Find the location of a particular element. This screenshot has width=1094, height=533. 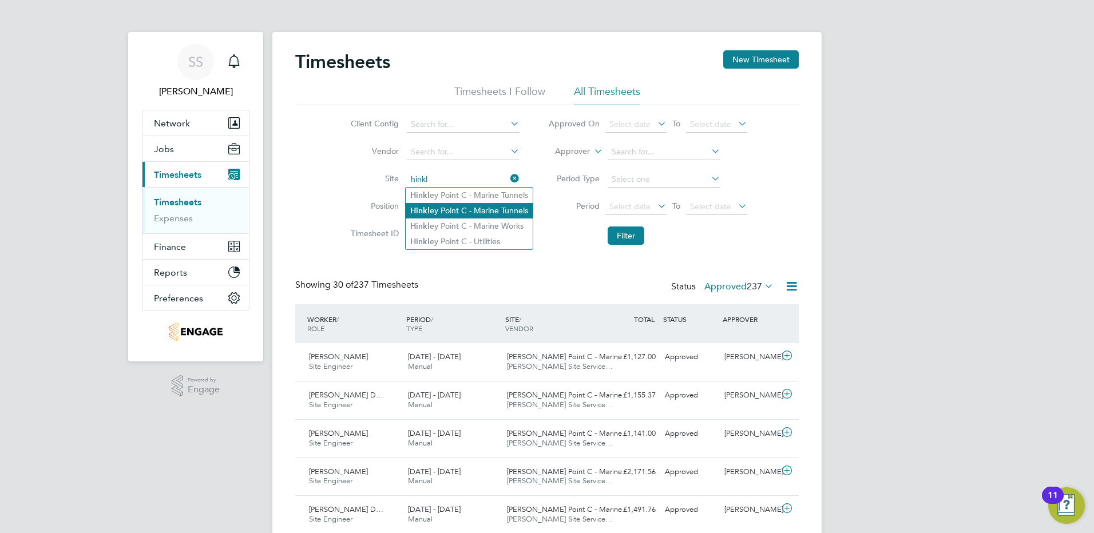

a: Powered byEngage is located at coordinates (196, 386).